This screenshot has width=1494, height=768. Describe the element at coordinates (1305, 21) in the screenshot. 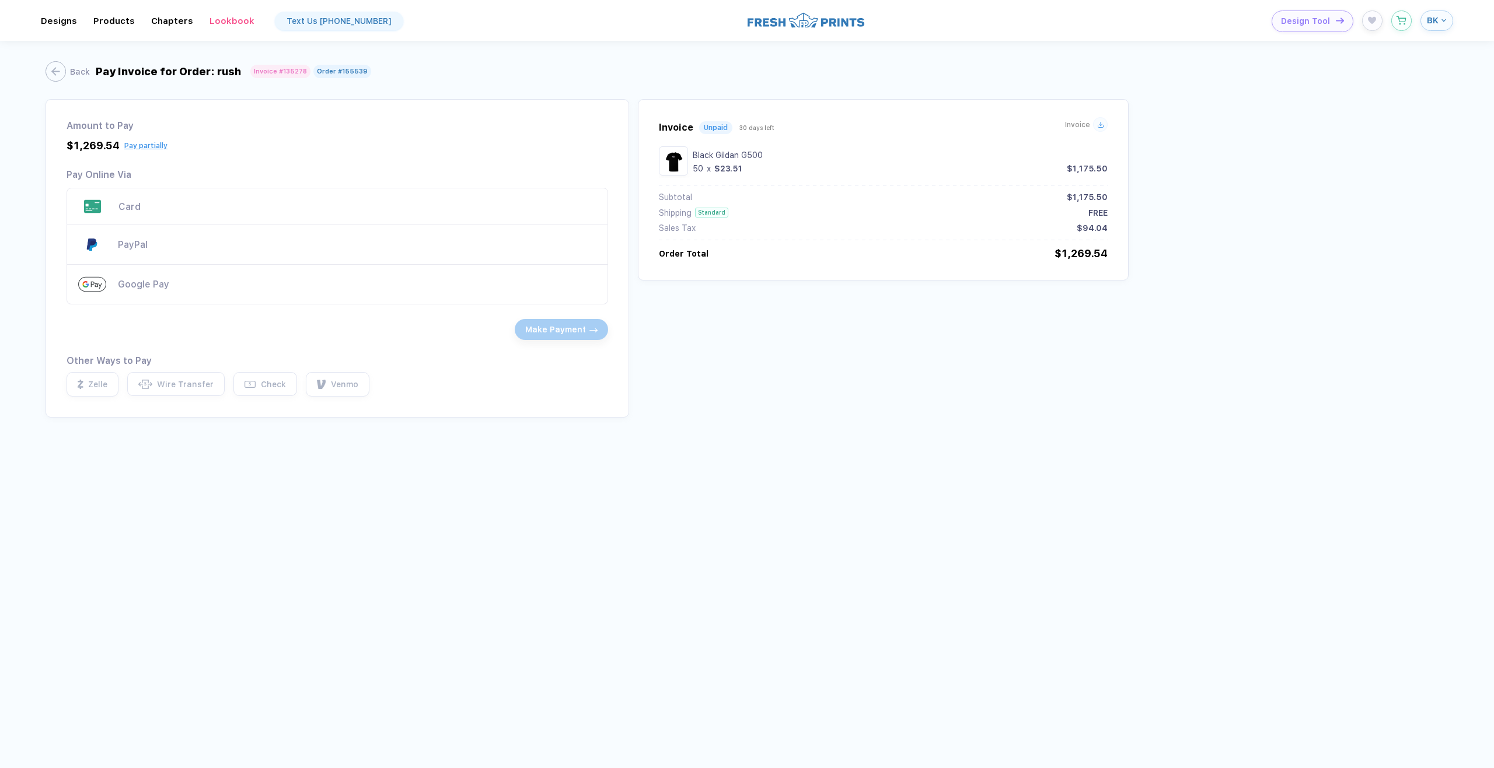

I see `span: Design Tool` at that location.